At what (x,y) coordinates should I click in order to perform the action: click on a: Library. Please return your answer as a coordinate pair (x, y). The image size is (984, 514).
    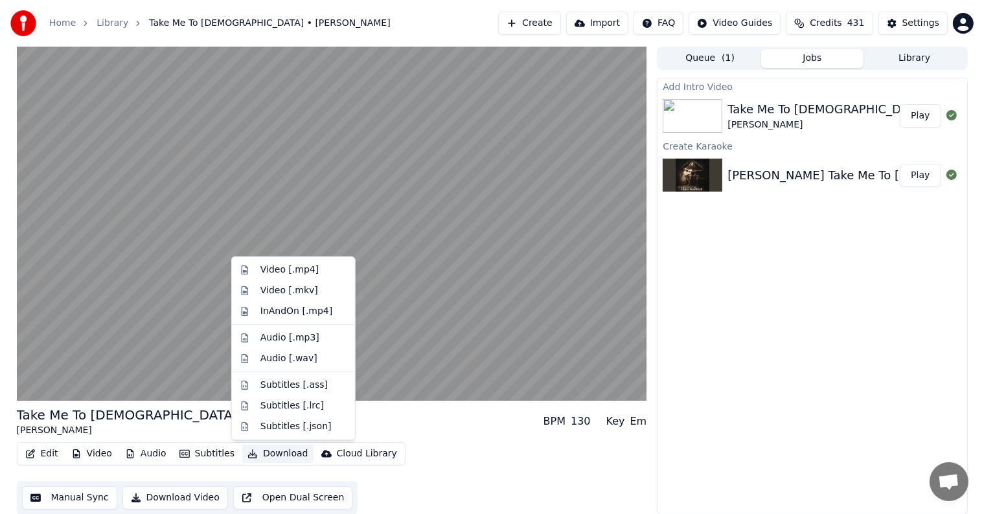
    Looking at the image, I should click on (112, 23).